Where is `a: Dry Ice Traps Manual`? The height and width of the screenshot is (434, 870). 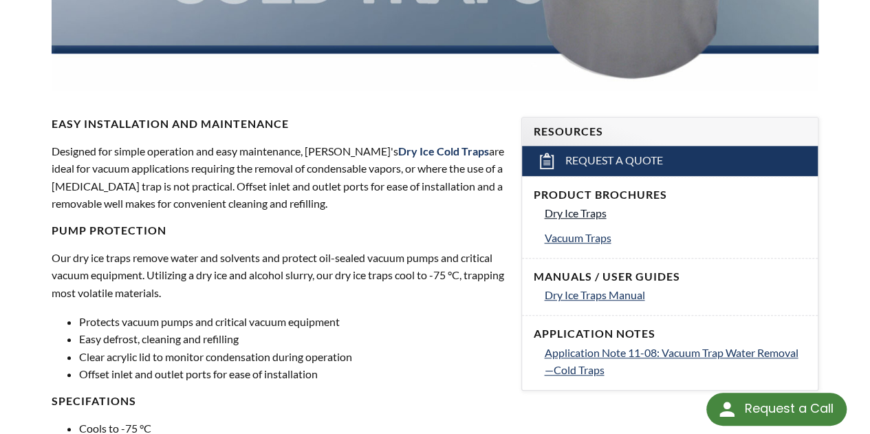 a: Dry Ice Traps Manual is located at coordinates (674, 295).